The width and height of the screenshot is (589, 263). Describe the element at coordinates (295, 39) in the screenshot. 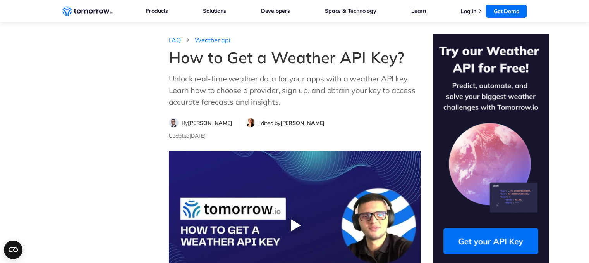

I see `nav: breadcrumb` at that location.